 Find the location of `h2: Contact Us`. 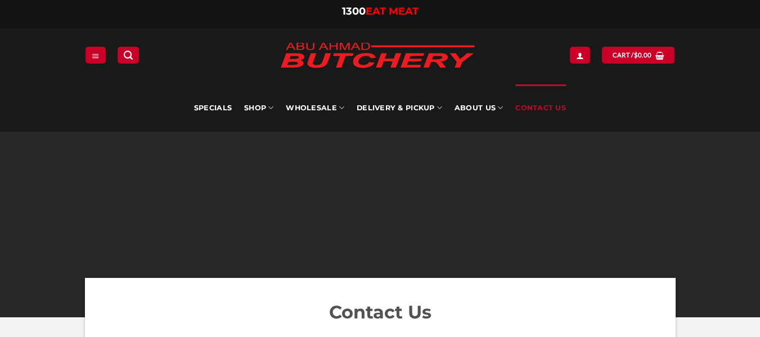

h2: Contact Us is located at coordinates (380, 312).